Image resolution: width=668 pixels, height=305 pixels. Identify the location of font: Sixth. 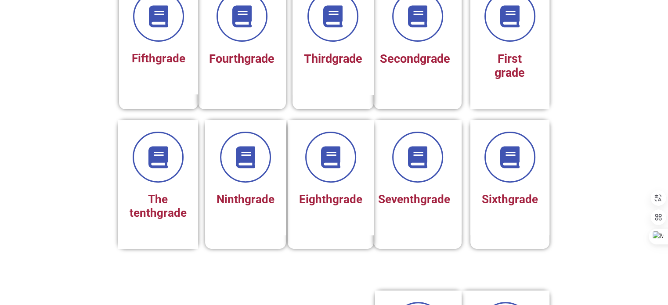
(495, 199).